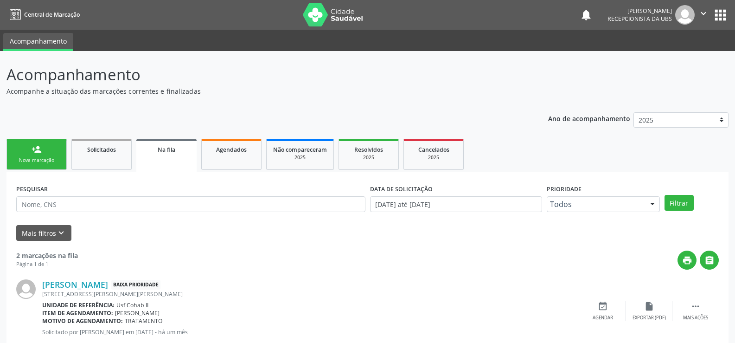  Describe the element at coordinates (78, 305) in the screenshot. I see `b: Unidade de referência:` at that location.